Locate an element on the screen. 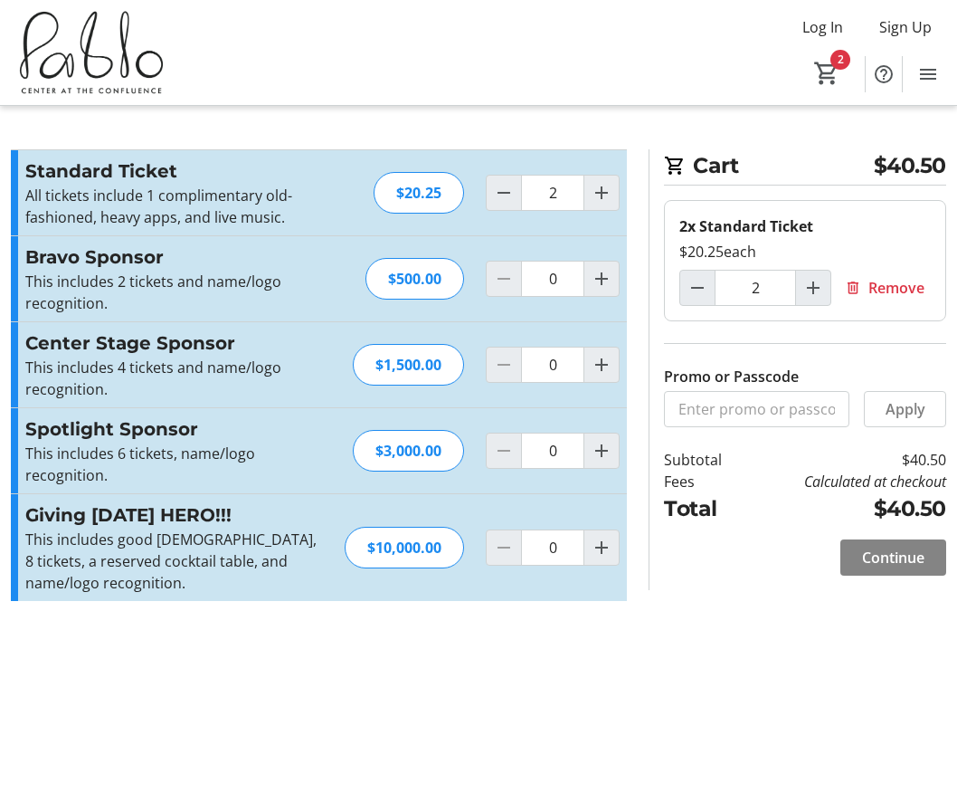 Image resolution: width=957 pixels, height=802 pixels. h3: Spotlight Sponsor is located at coordinates (178, 429).